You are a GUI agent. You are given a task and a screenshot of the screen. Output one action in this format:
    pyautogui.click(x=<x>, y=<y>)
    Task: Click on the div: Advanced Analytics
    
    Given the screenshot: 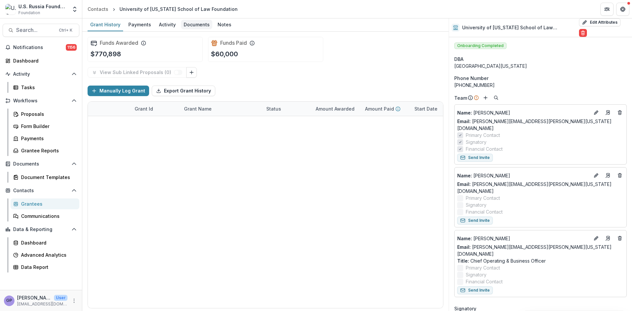 What is the action you would take?
    pyautogui.click(x=47, y=255)
    